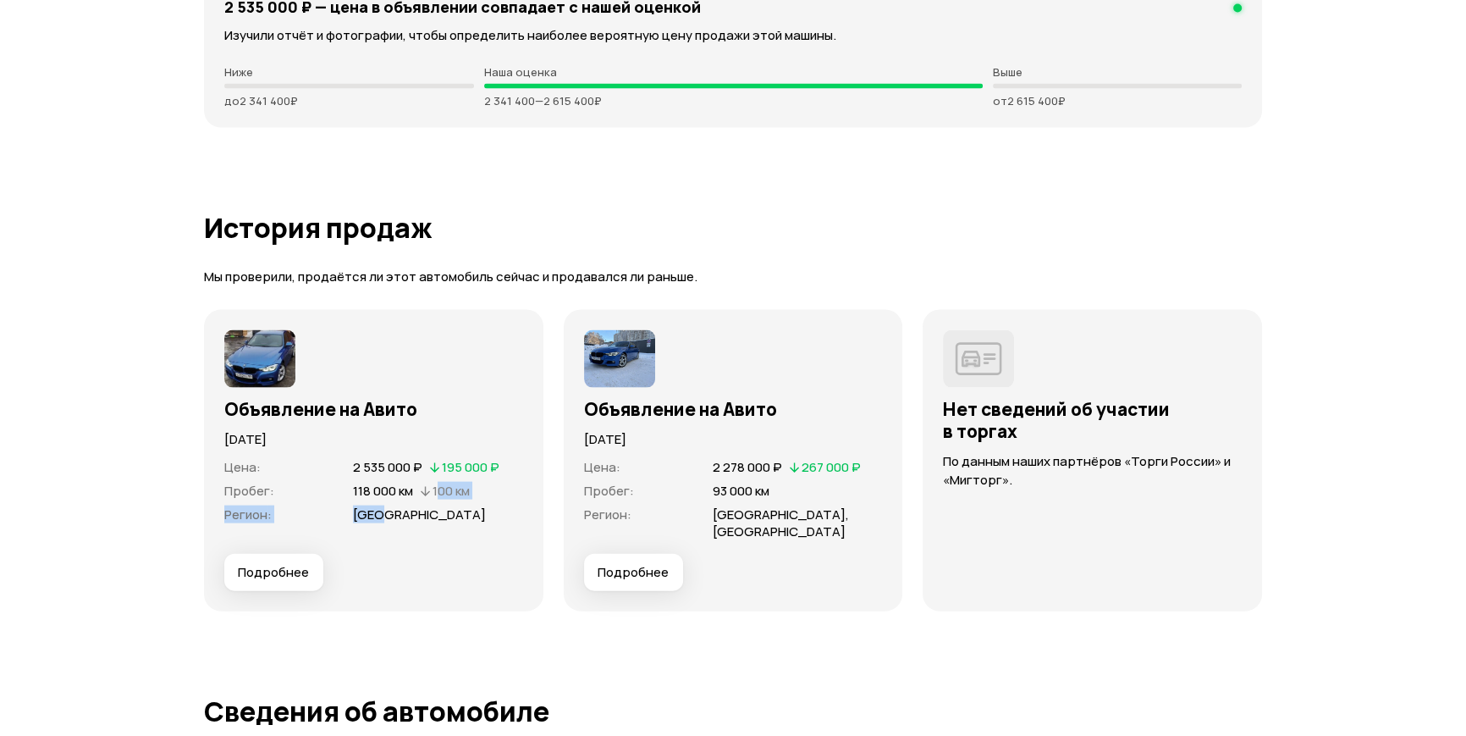  What do you see at coordinates (733, 711) in the screenshot?
I see `h1: Сведения об автомобиле` at bounding box center [733, 711].